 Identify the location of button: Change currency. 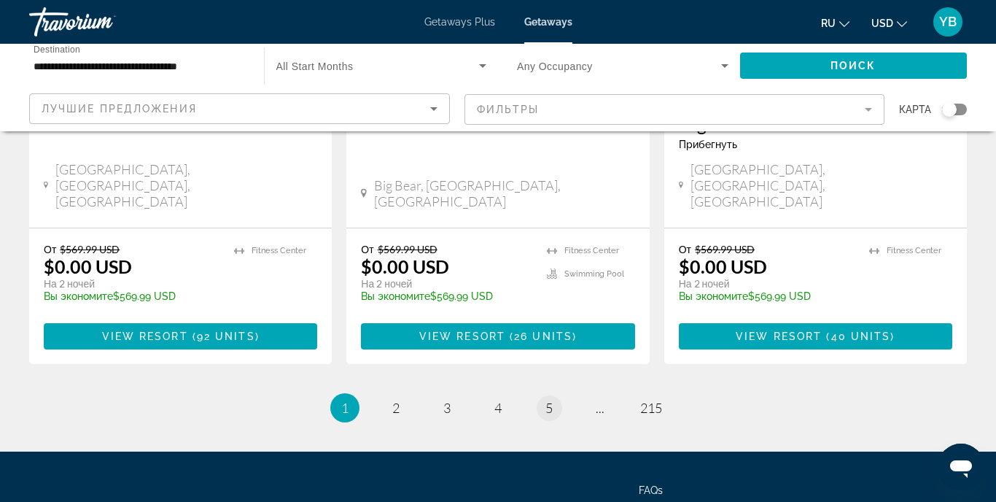
(889, 23).